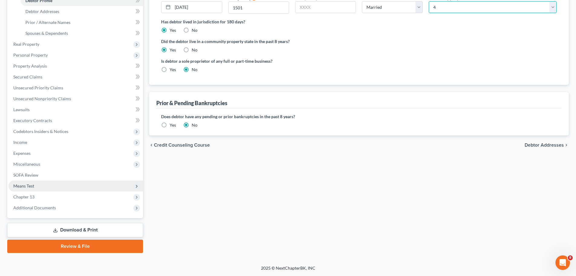  Describe the element at coordinates (33, 120) in the screenshot. I see `span: Executory Contracts` at that location.